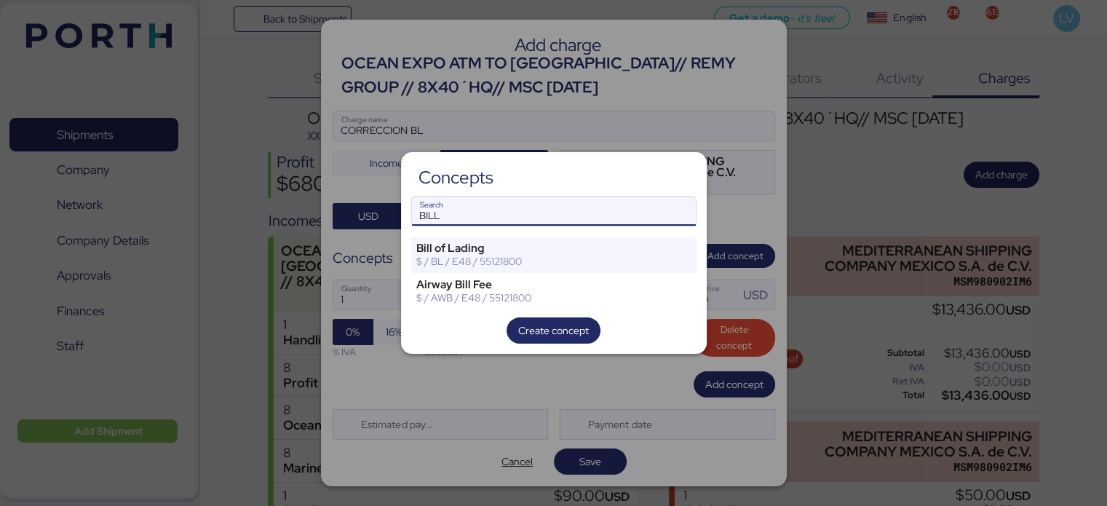 This screenshot has height=506, width=1107. What do you see at coordinates (529, 298) in the screenshot?
I see `div: $ / AWB / E48 / 55121800` at bounding box center [529, 298].